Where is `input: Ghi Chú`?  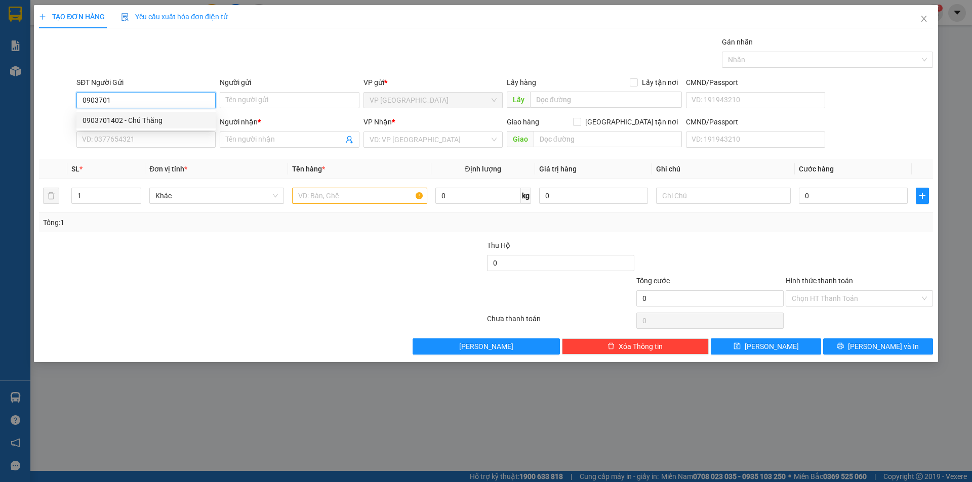
input: Ghi Chú is located at coordinates (723, 196).